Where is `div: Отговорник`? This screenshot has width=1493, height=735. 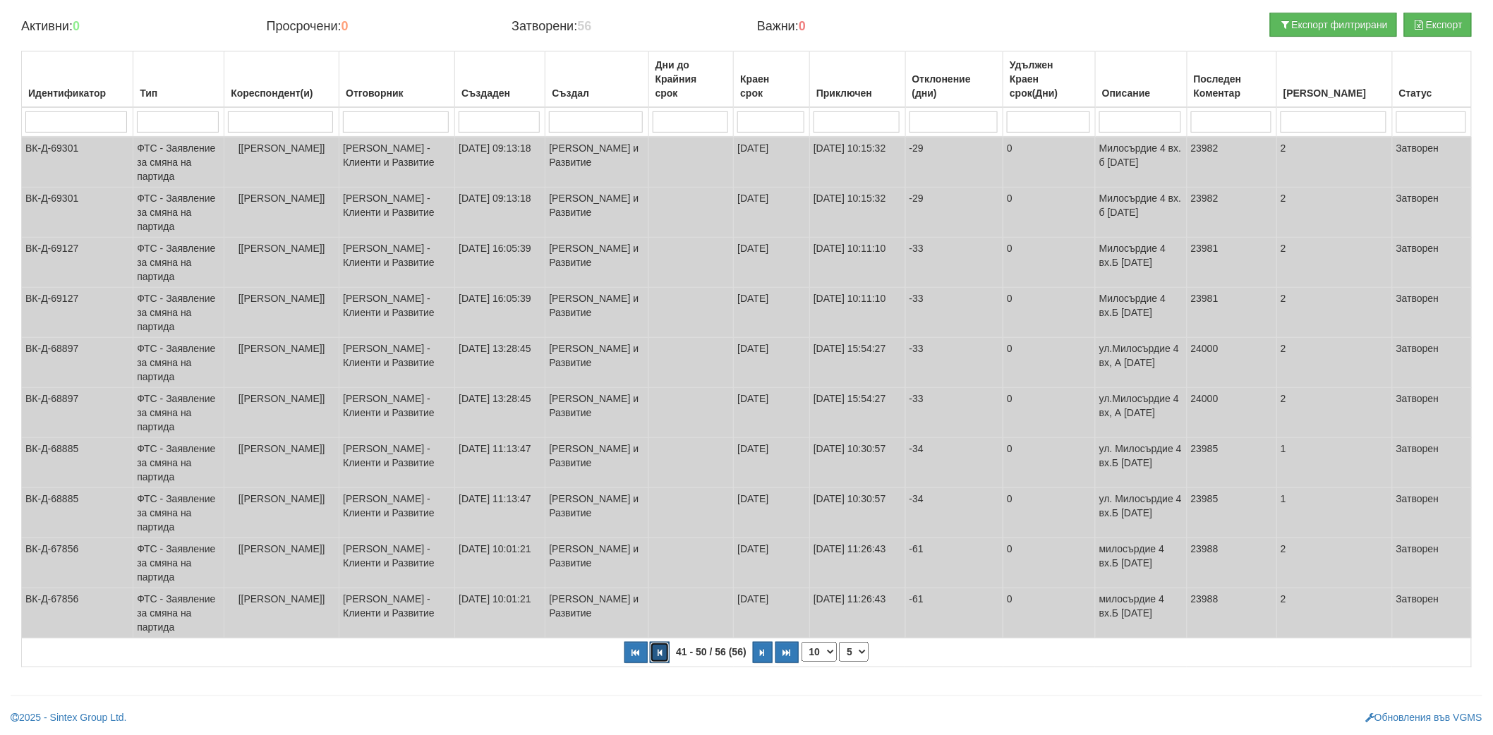
div: Отговорник is located at coordinates (396, 93).